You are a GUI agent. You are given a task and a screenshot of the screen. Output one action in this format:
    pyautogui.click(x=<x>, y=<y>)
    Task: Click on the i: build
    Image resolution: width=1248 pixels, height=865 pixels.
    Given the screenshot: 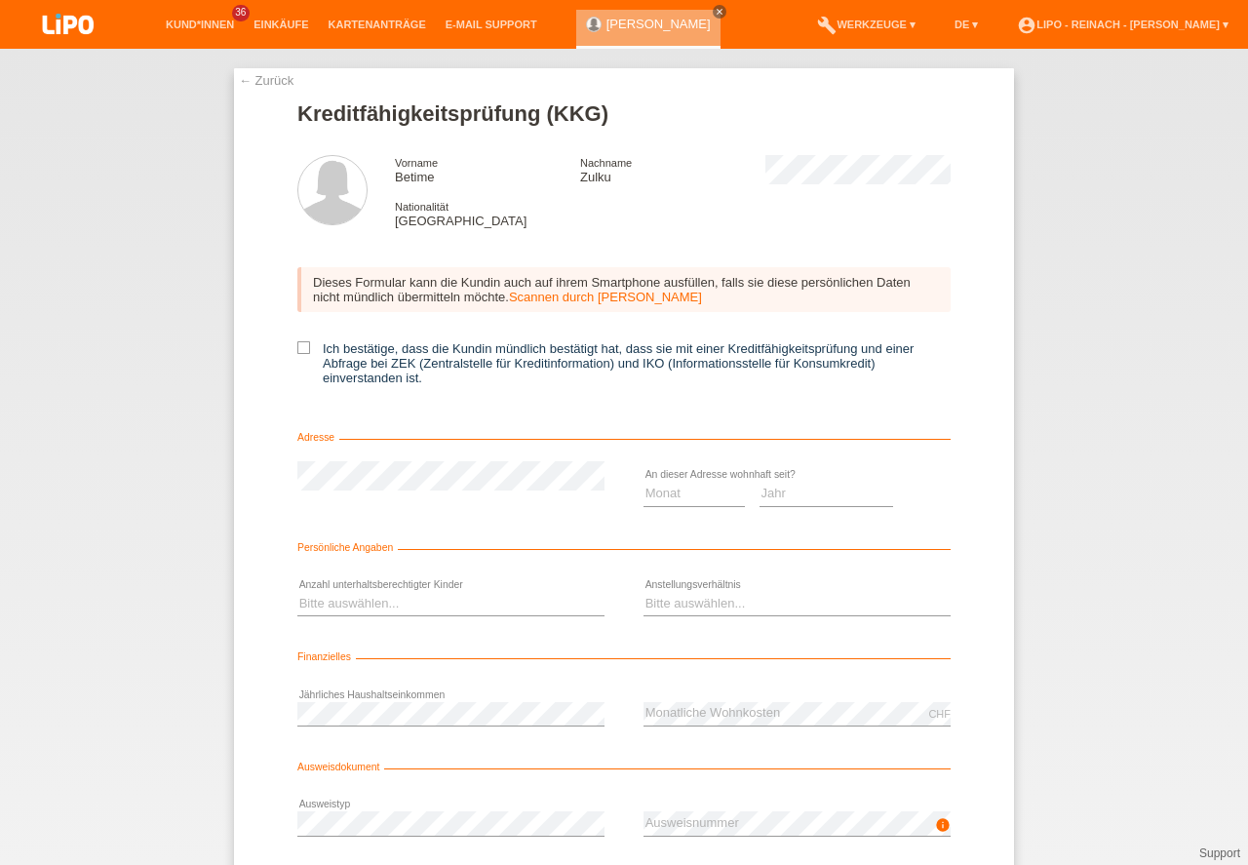 What is the action you would take?
    pyautogui.click(x=827, y=25)
    